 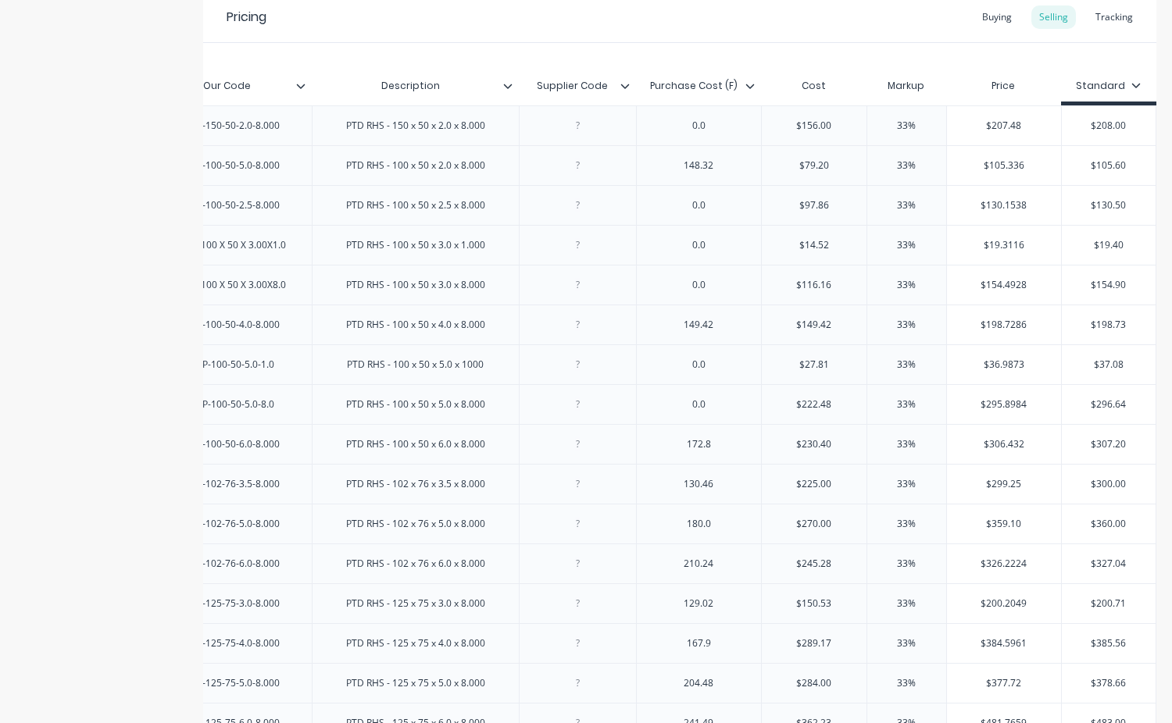 What do you see at coordinates (232, 365) in the screenshot?
I see `div: RHP-100-50-5.0-1.0` at bounding box center [232, 365].